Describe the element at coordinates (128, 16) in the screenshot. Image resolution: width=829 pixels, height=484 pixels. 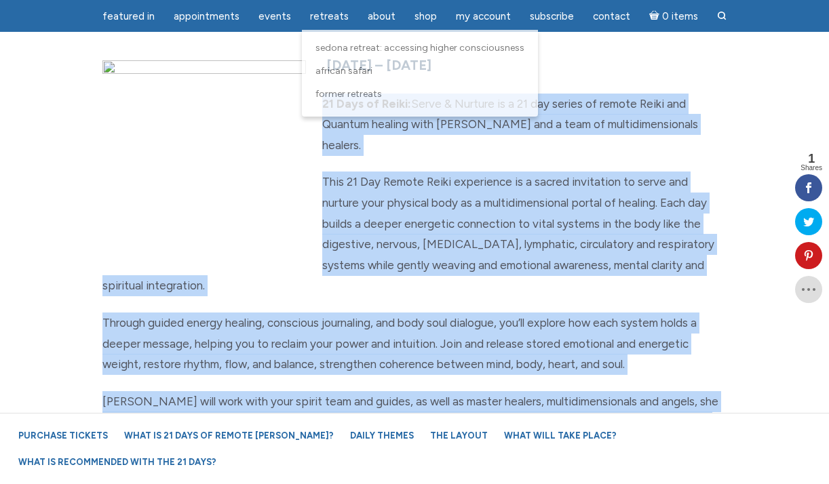
I see `span: featured in` at that location.